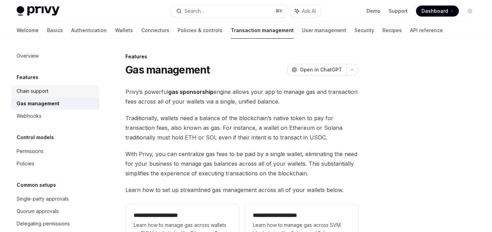 The height and width of the screenshot is (232, 492). What do you see at coordinates (38, 11) in the screenshot?
I see `img: light logo` at bounding box center [38, 11].